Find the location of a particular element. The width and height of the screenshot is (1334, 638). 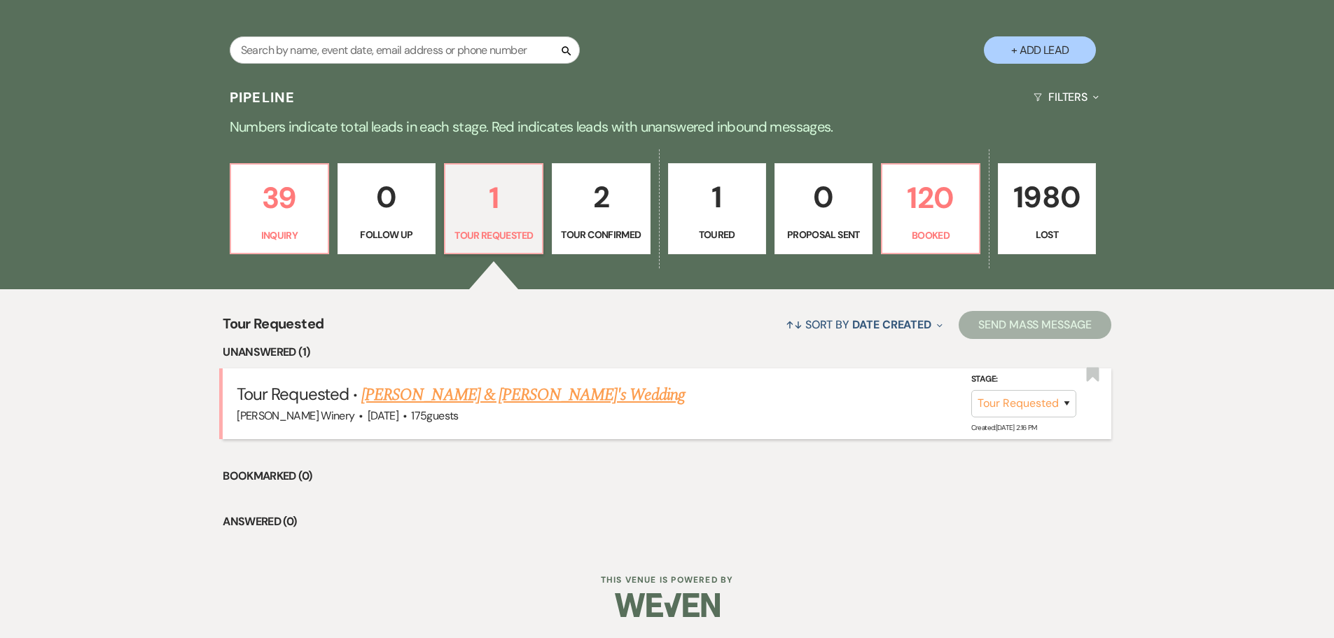

a: 0Follow Up is located at coordinates (386, 209).